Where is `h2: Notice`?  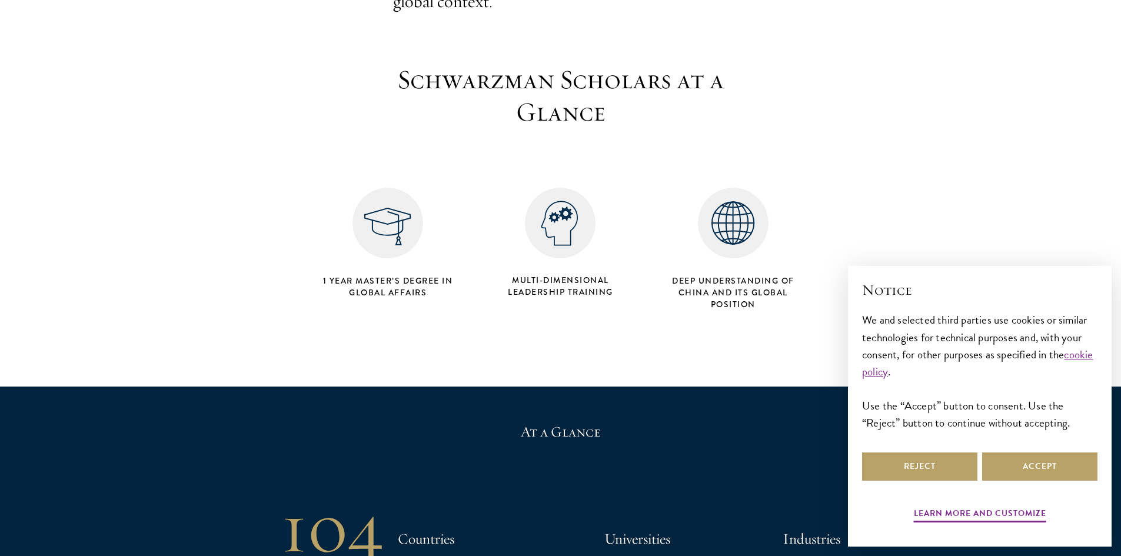
h2: Notice is located at coordinates (979, 290).